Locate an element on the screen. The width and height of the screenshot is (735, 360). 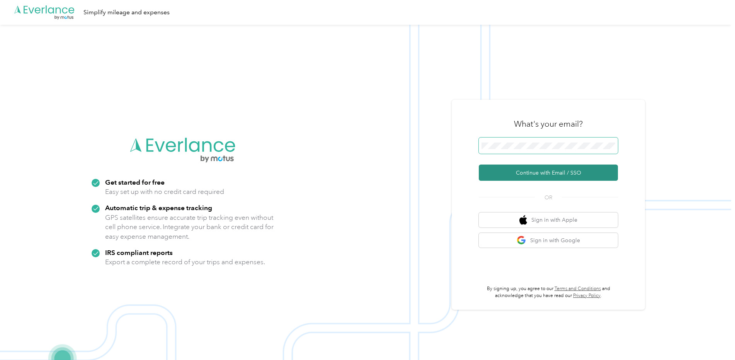
button: Continue with Email / SSO is located at coordinates (549, 173).